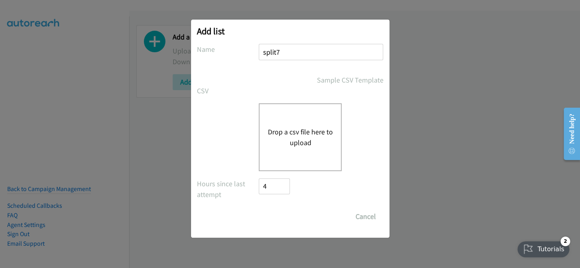 Image resolution: width=580 pixels, height=268 pixels. I want to click on div: Open Resource Center, so click(15, 31).